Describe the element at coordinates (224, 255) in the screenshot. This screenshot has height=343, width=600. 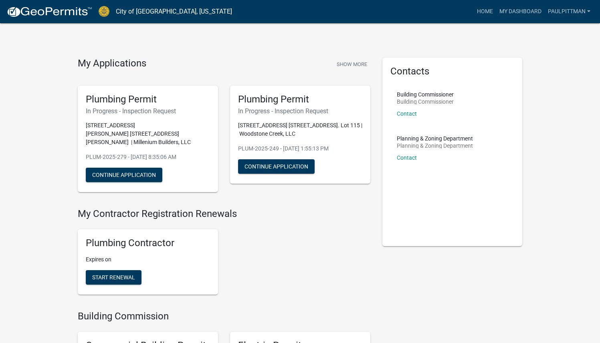
I see `wm-registration-list-section: My Contractor Registration Renewals` at that location.